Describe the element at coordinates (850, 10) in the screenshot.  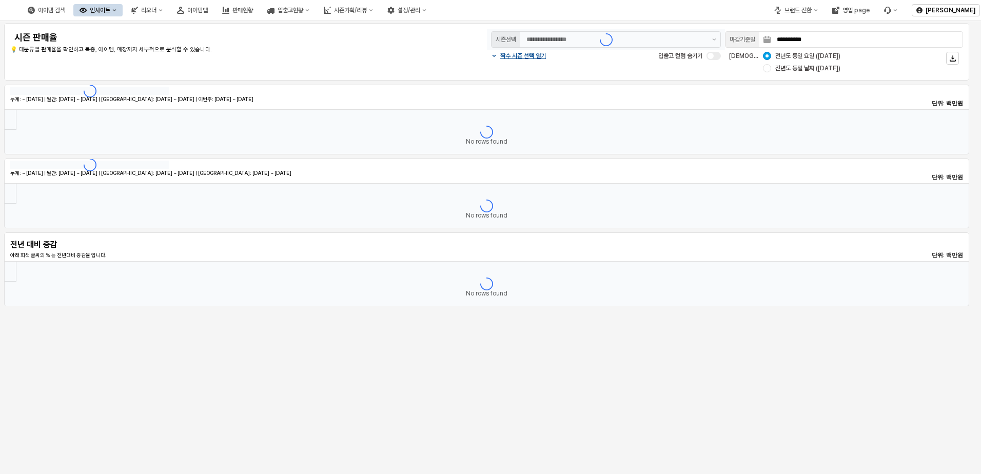
I see `button: 영업 page` at that location.